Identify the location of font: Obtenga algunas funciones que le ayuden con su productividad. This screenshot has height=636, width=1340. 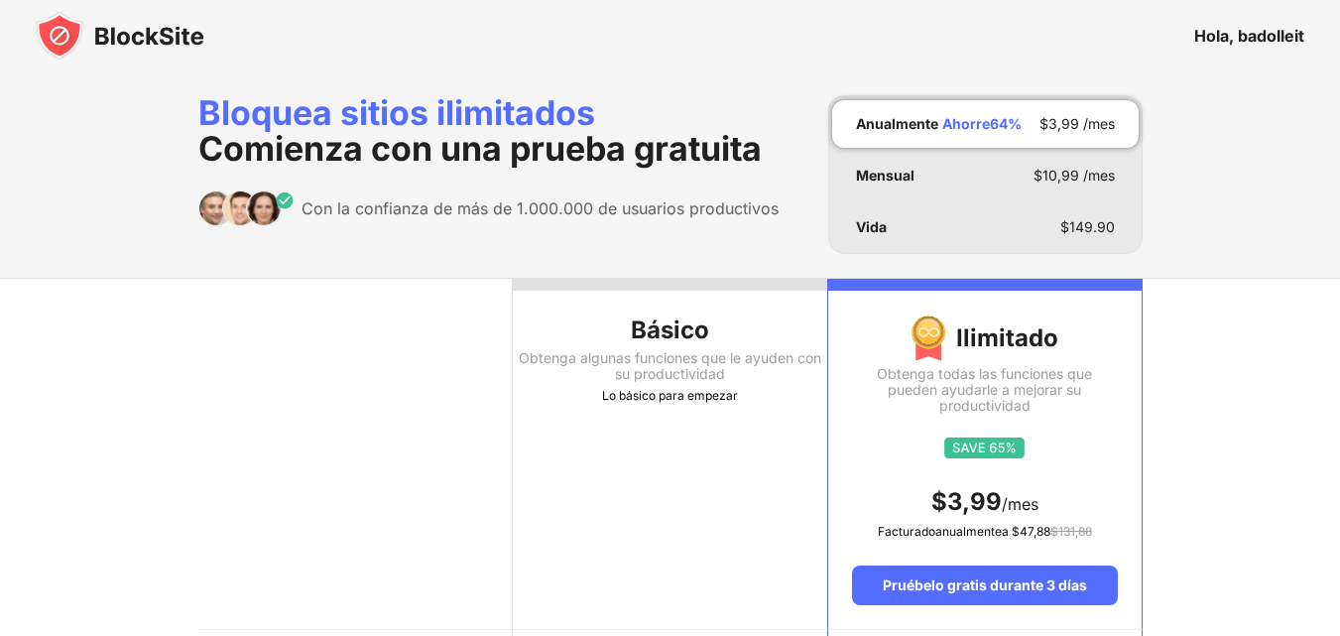
(670, 365).